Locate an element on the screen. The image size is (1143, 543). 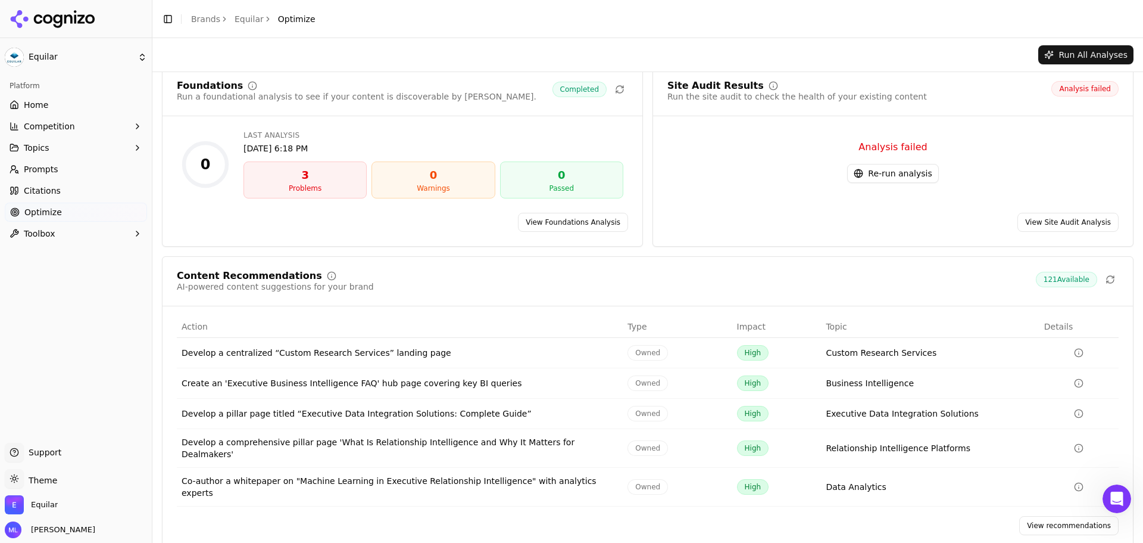
a: Business Intelligence is located at coordinates (870, 383).